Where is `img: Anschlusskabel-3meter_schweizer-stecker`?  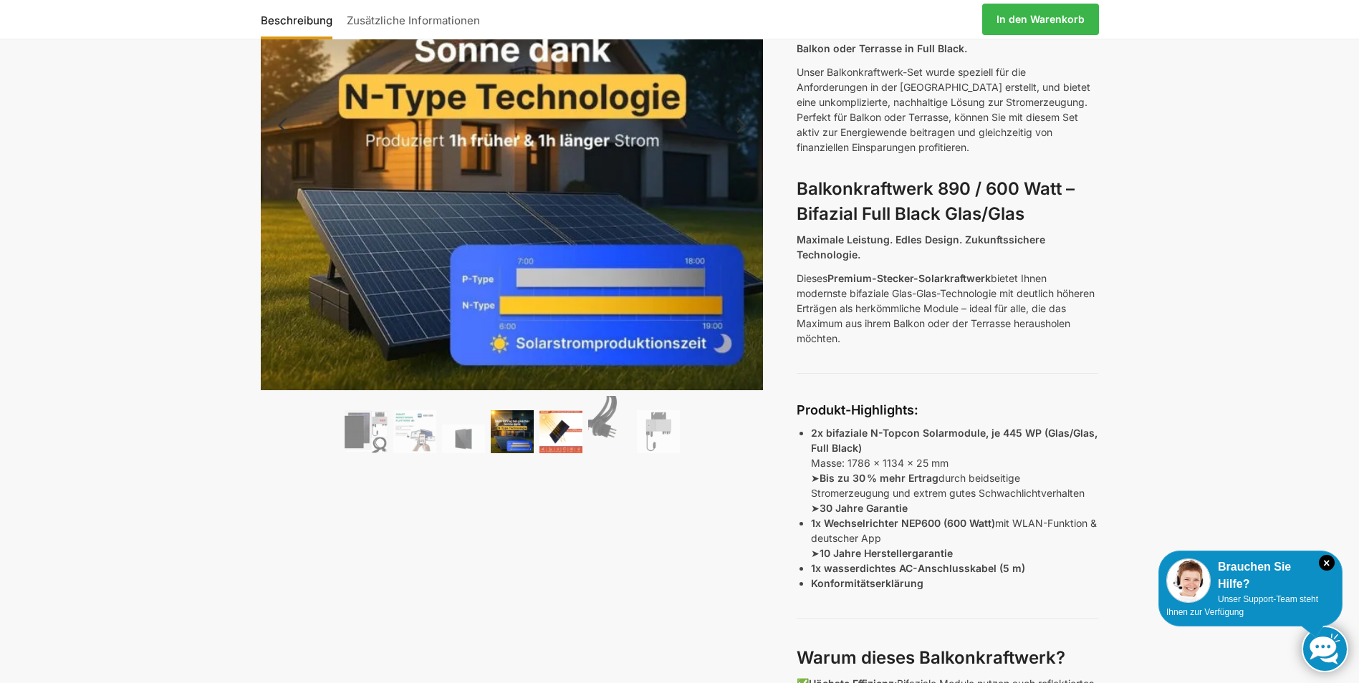
img: Anschlusskabel-3meter_schweizer-stecker is located at coordinates (609, 425).